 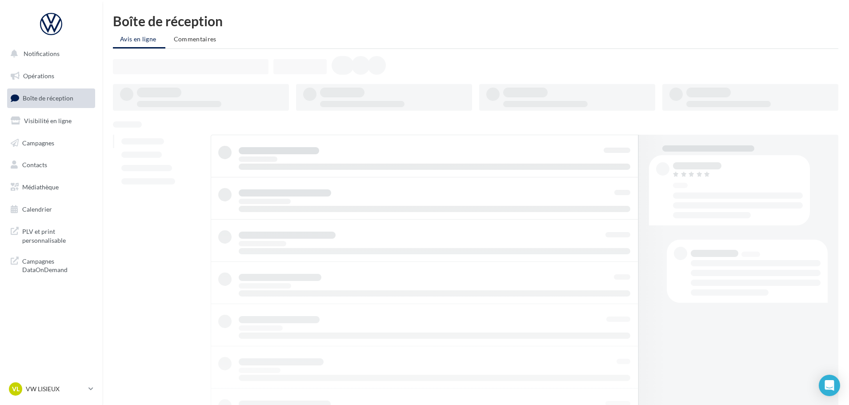 What do you see at coordinates (37, 209) in the screenshot?
I see `span: Calendrier` at bounding box center [37, 209].